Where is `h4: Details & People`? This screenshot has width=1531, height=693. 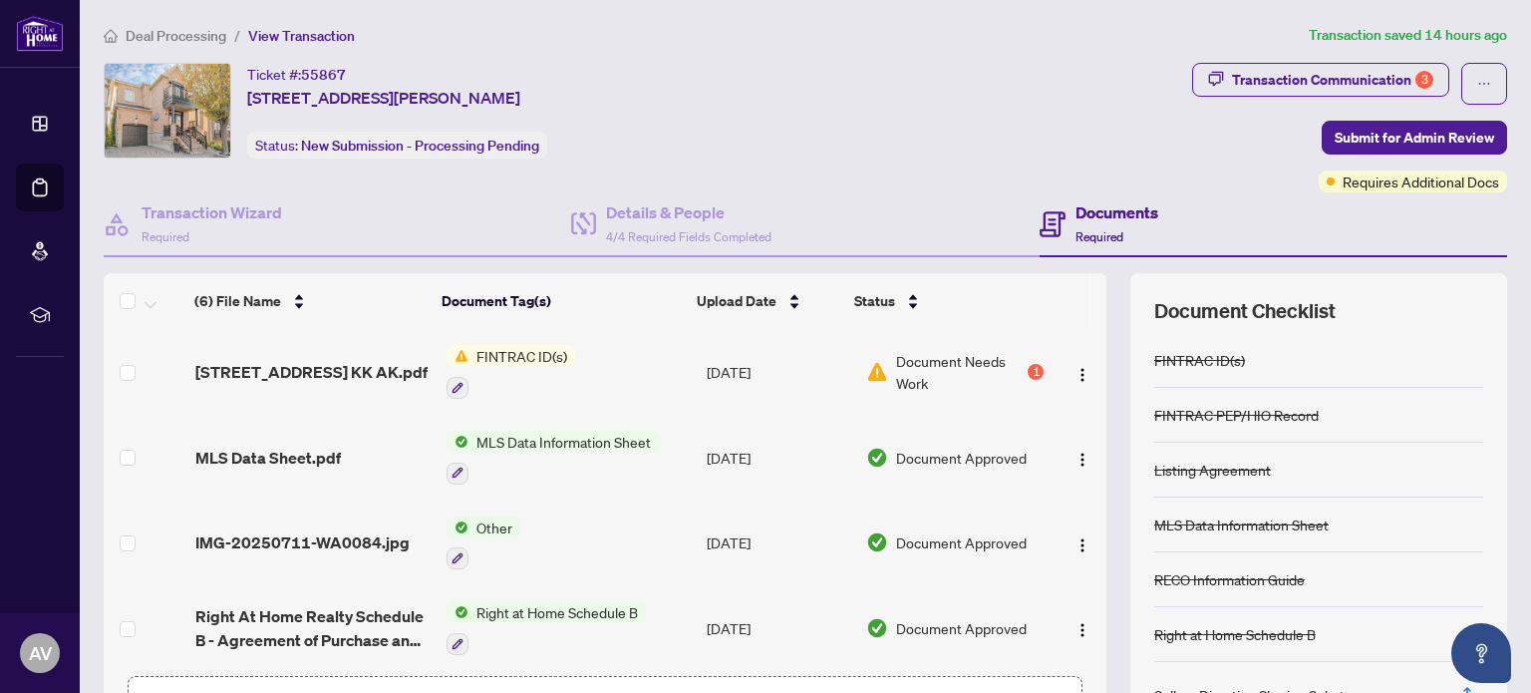 h4: Details & People is located at coordinates (689, 212).